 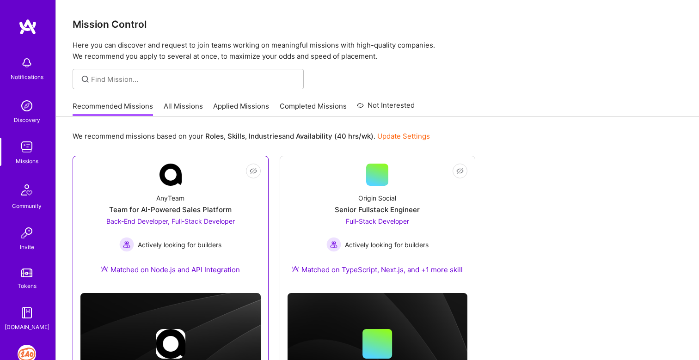 What do you see at coordinates (335, 136) in the screenshot?
I see `b: Availability (40 hrs/wk)` at bounding box center [335, 136].